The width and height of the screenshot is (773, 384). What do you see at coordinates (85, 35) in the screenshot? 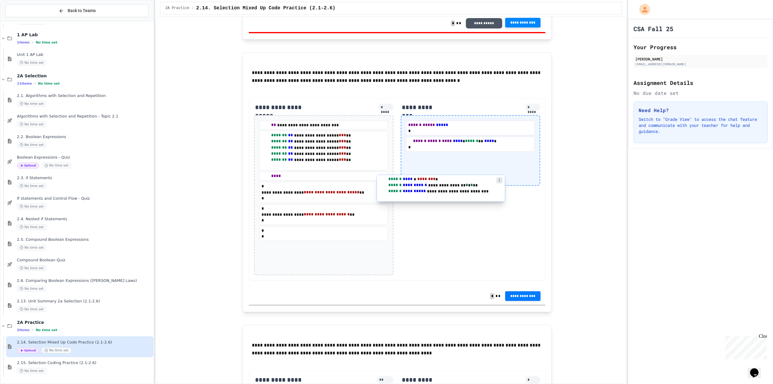
I see `span: 1 AP Lab` at bounding box center [85, 35].